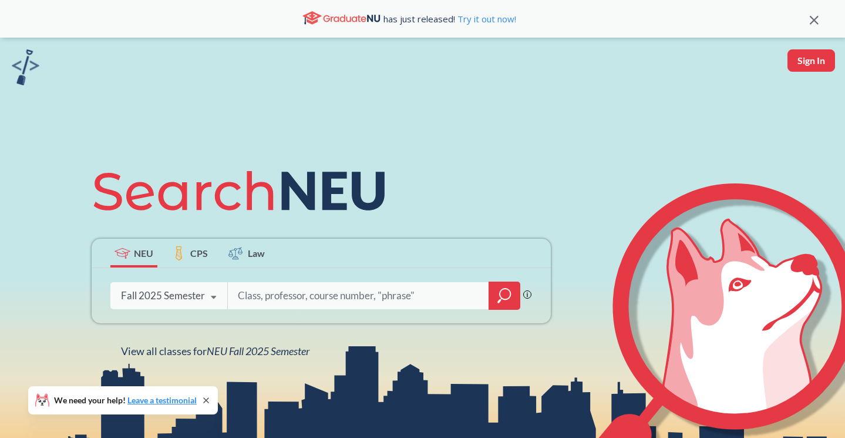  Describe the element at coordinates (486, 19) in the screenshot. I see `a: Try it out now!` at that location.